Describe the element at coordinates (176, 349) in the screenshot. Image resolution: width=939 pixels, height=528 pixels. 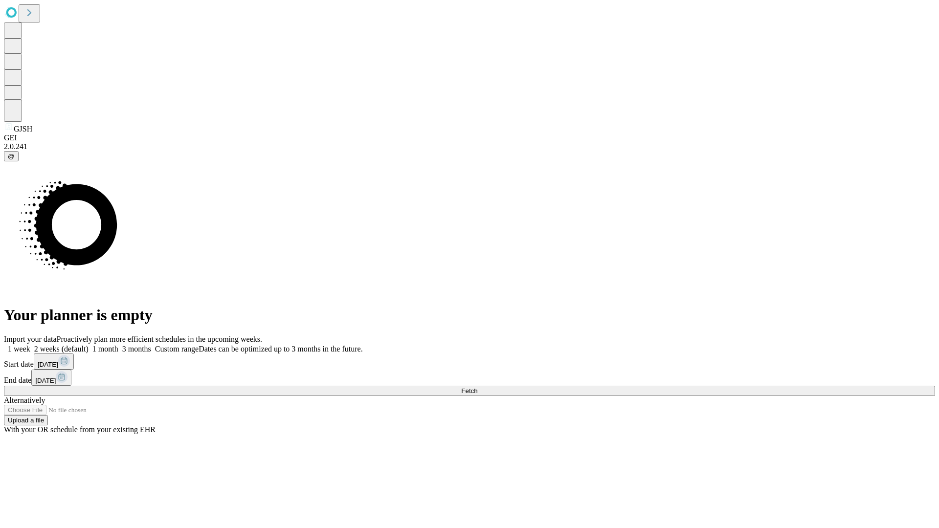
I see `span: Custom range` at that location.